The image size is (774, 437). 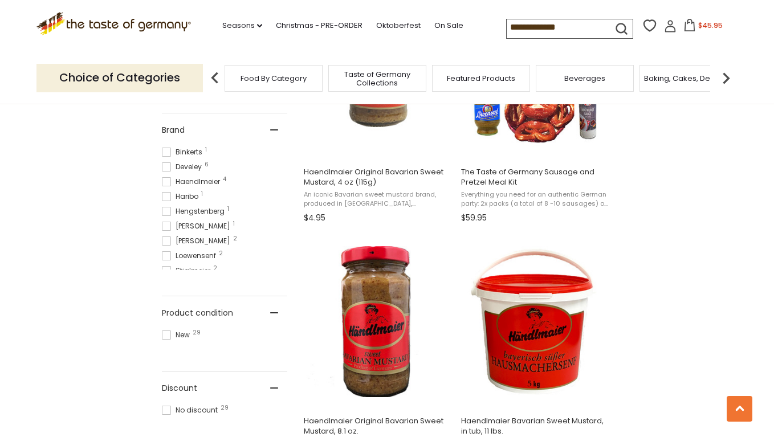 I want to click on a: Oktoberfest, so click(x=399, y=26).